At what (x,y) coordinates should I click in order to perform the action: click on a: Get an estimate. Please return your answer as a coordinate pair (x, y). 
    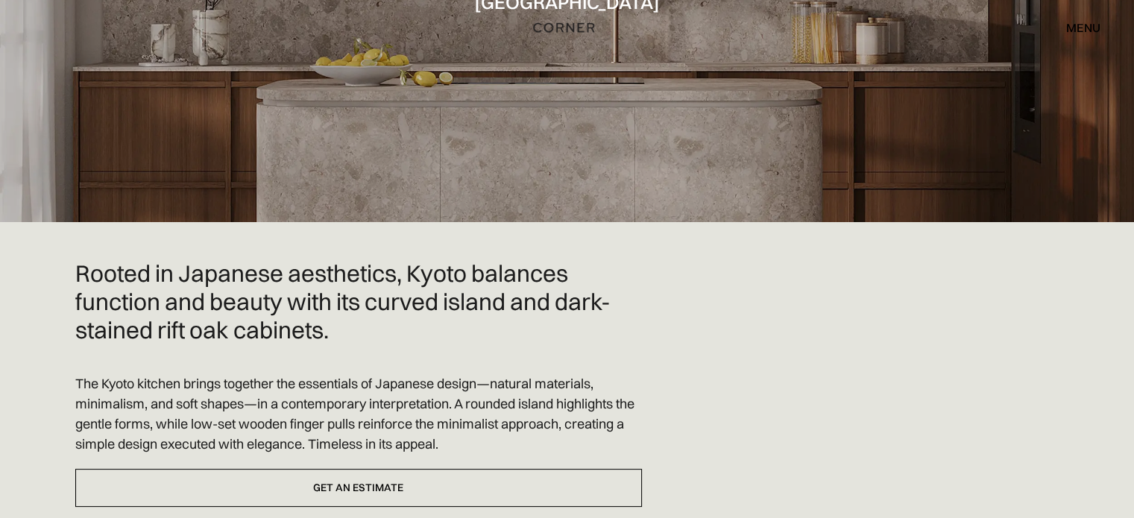
    Looking at the image, I should click on (359, 488).